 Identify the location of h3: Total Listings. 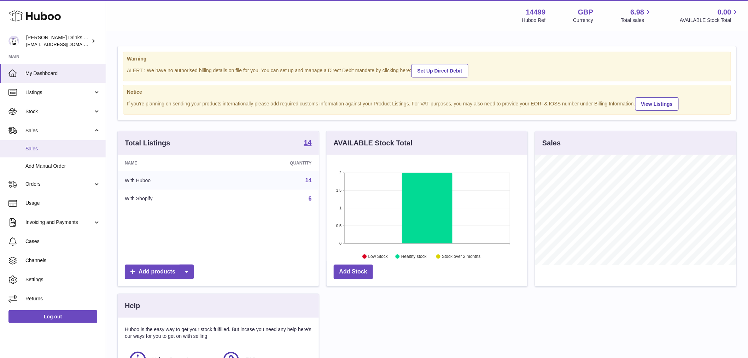
(147, 143).